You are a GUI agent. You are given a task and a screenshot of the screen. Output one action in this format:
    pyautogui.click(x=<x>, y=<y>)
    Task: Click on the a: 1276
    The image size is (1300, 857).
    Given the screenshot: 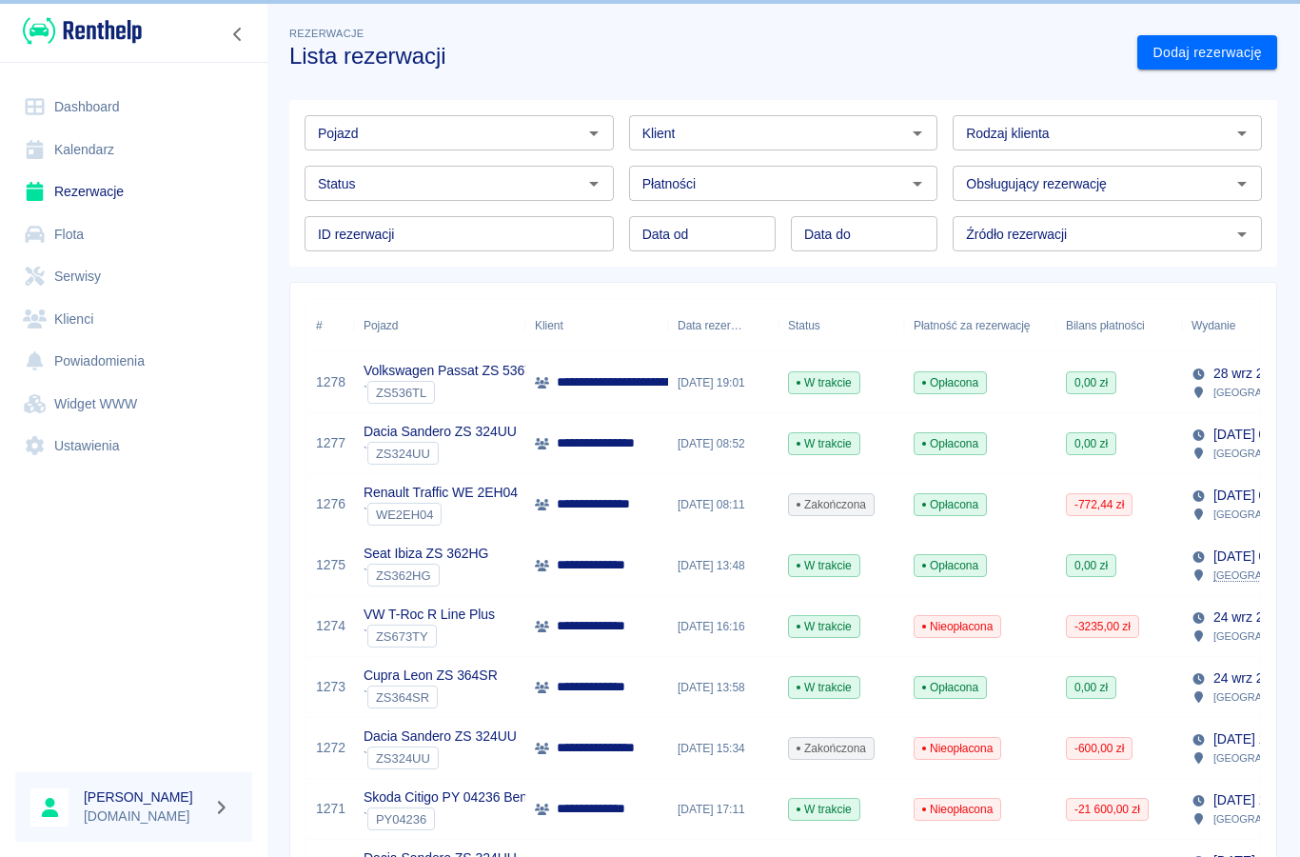 What is the action you would take?
    pyautogui.click(x=330, y=504)
    